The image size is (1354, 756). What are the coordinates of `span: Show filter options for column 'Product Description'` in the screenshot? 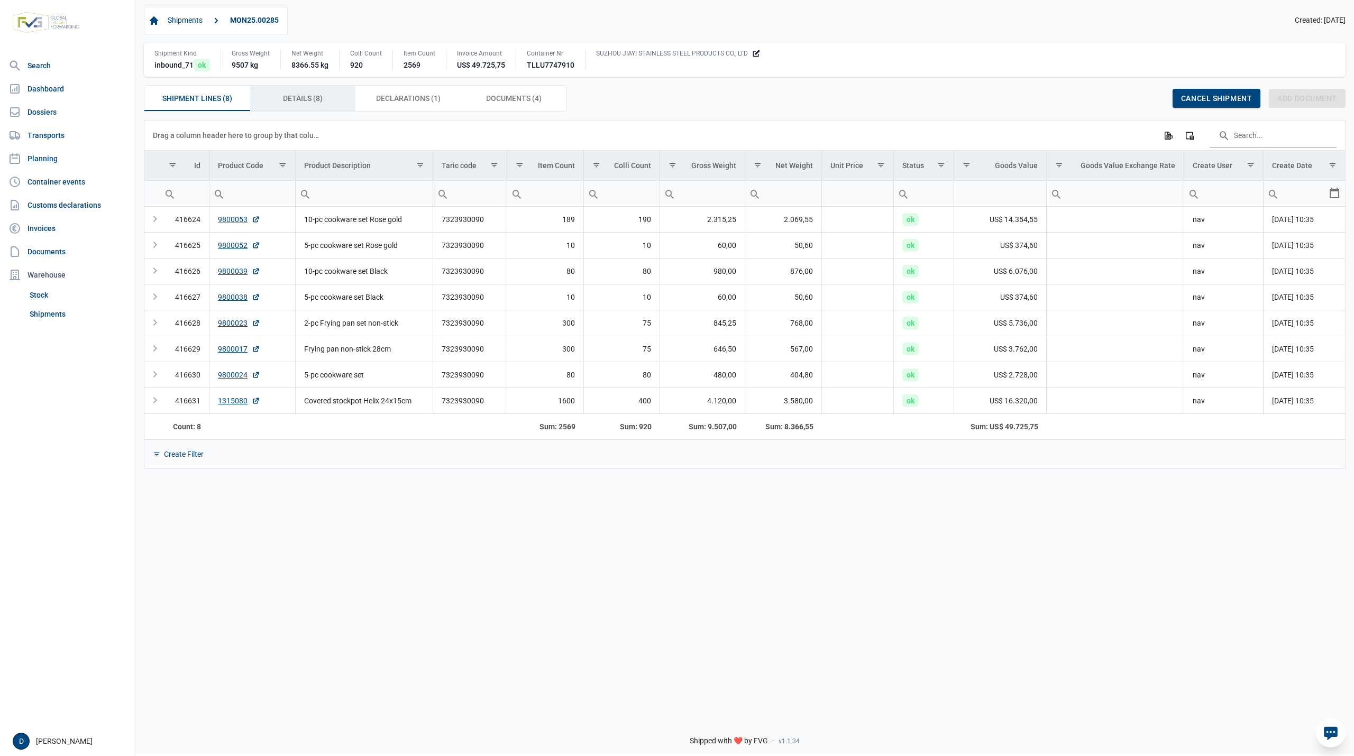 It's located at (420, 165).